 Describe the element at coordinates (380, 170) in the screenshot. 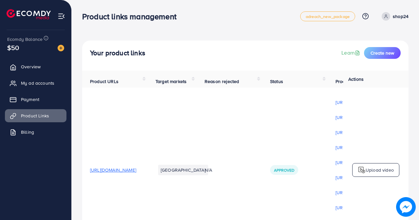

I see `p: Upload video` at that location.